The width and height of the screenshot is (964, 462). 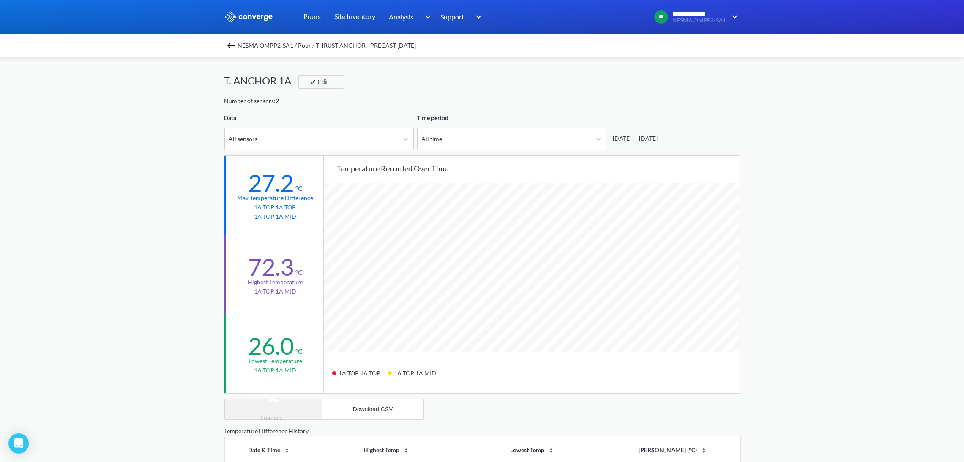 I want to click on div: Max temperature difference, so click(x=276, y=198).